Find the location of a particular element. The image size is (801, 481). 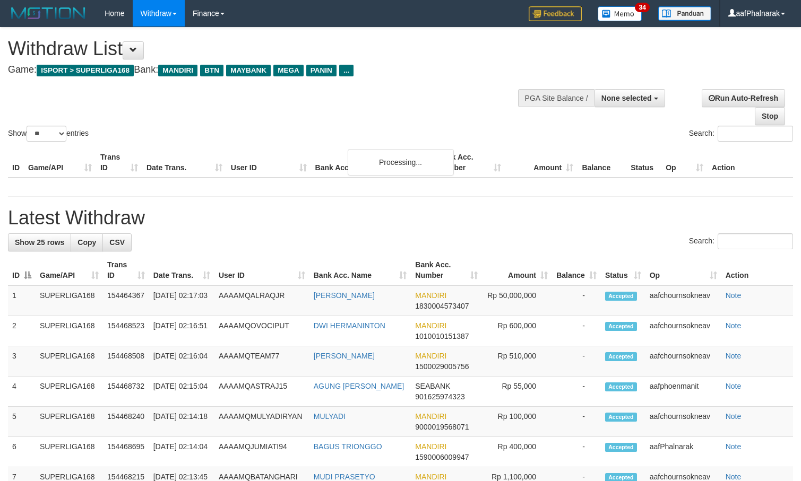

span: SEABANK is located at coordinates (433, 386).